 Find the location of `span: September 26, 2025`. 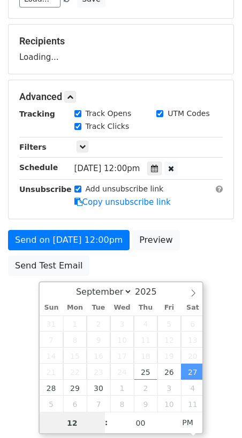

span: September 26, 2025 is located at coordinates (169, 371).